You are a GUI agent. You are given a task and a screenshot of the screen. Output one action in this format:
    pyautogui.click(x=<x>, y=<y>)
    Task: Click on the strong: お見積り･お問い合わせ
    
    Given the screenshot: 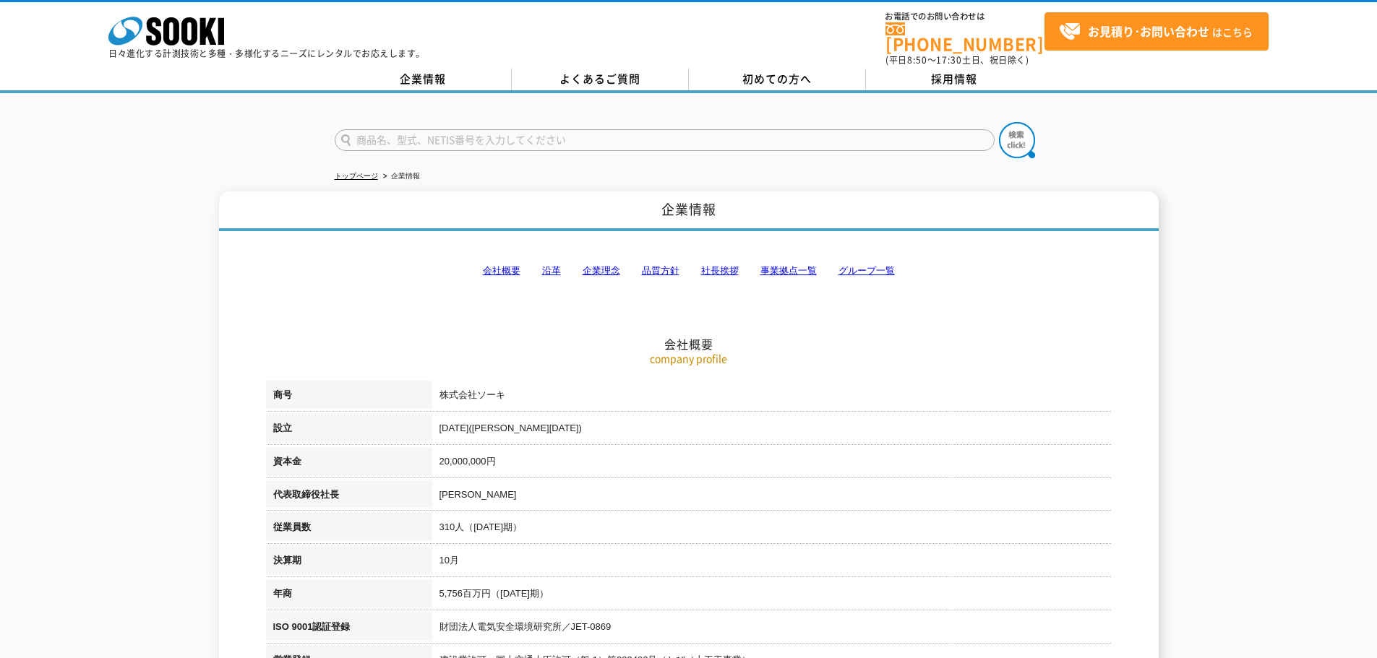 What is the action you would take?
    pyautogui.click(x=1148, y=31)
    